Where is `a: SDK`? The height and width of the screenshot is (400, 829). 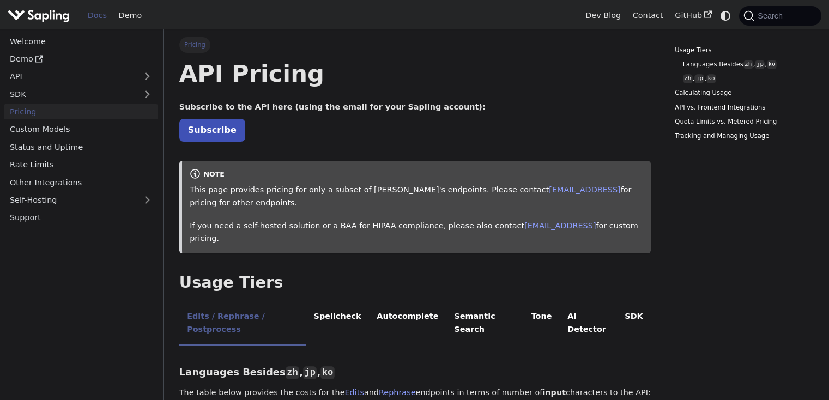 a: SDK is located at coordinates (70, 94).